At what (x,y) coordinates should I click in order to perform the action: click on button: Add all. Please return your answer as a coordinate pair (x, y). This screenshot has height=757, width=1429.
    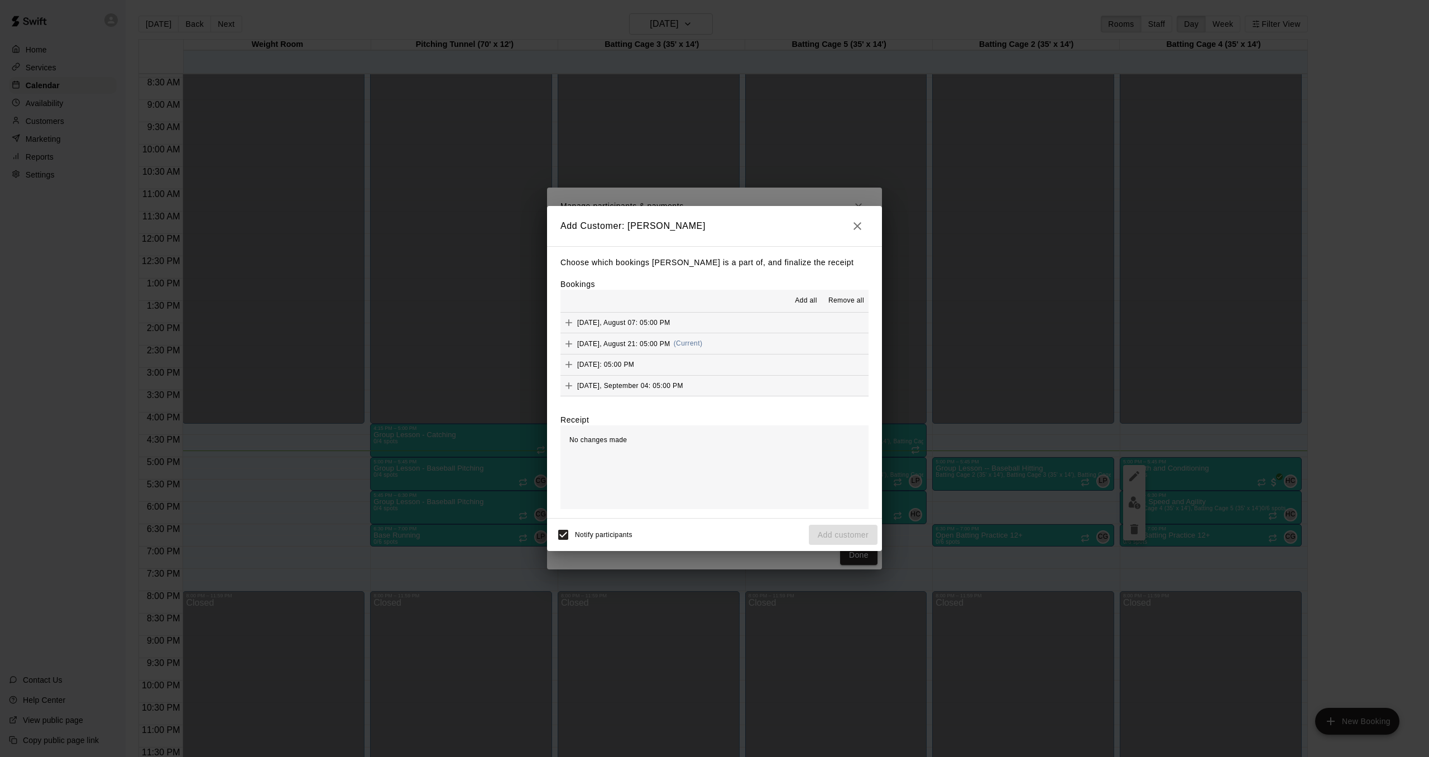
    Looking at the image, I should click on (806, 301).